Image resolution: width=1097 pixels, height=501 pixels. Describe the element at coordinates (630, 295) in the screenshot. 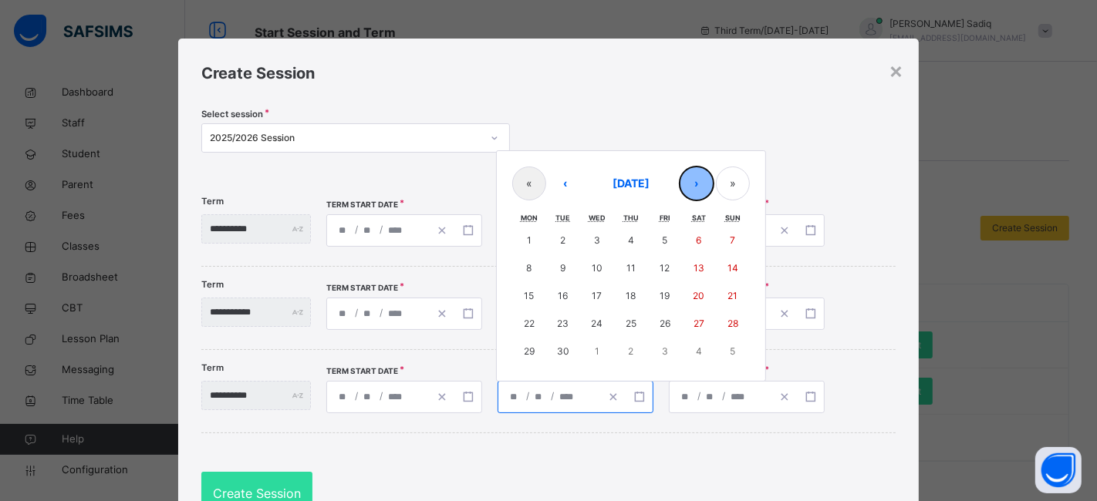

I see `abbr: June 18, 2026` at that location.